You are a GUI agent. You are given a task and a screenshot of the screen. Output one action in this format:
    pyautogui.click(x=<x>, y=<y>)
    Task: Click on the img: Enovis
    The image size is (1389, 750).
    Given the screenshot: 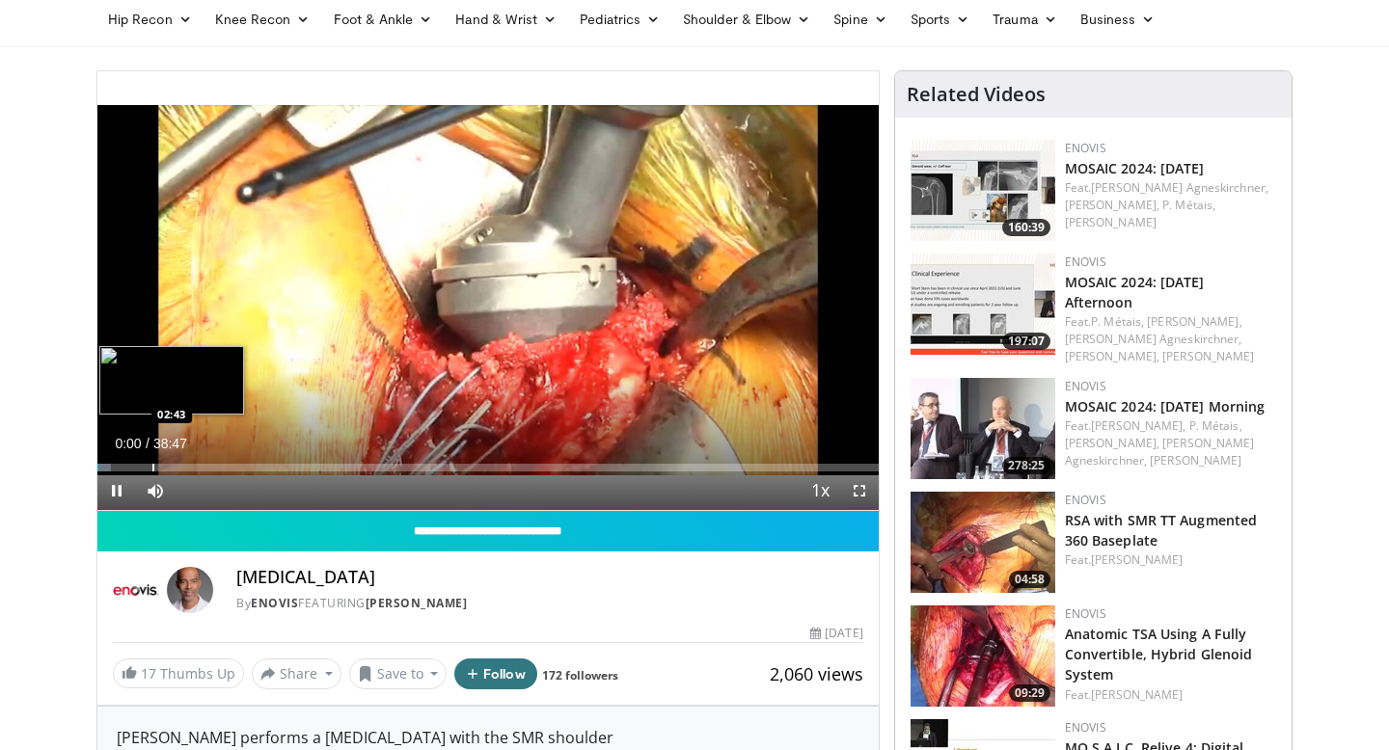 What is the action you would take?
    pyautogui.click(x=136, y=590)
    